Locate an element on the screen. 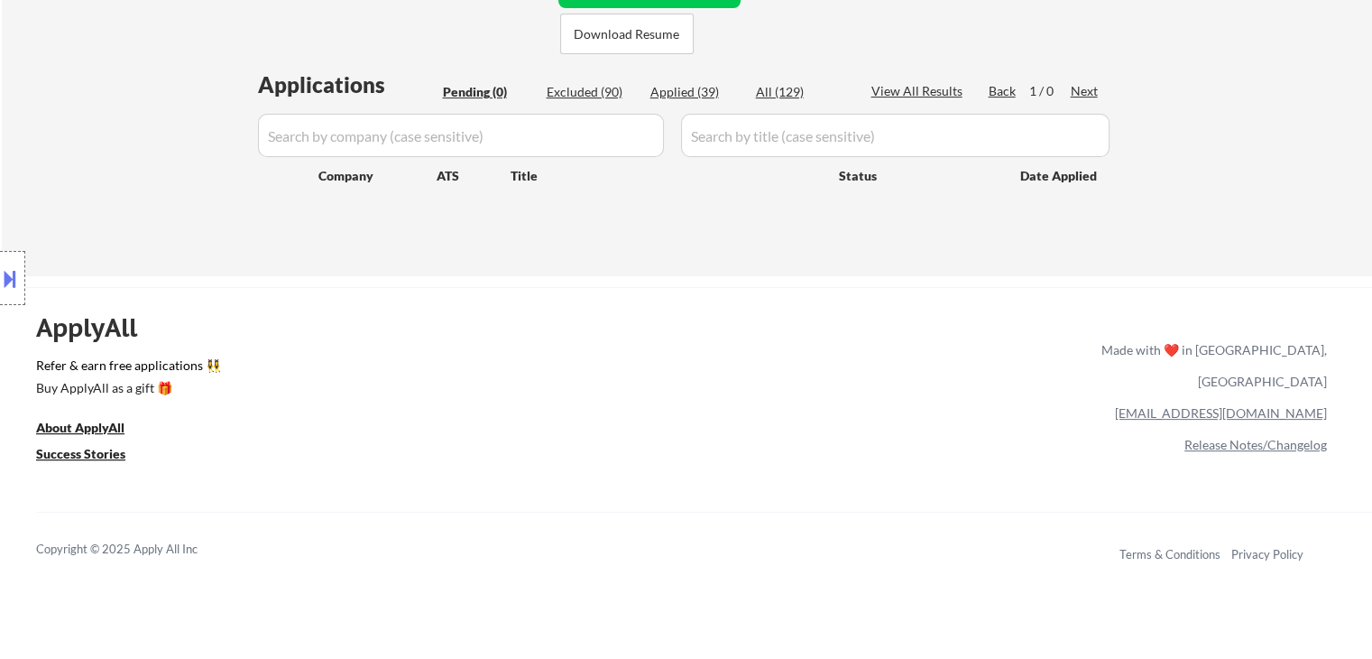  div: All (129) is located at coordinates (801, 92).